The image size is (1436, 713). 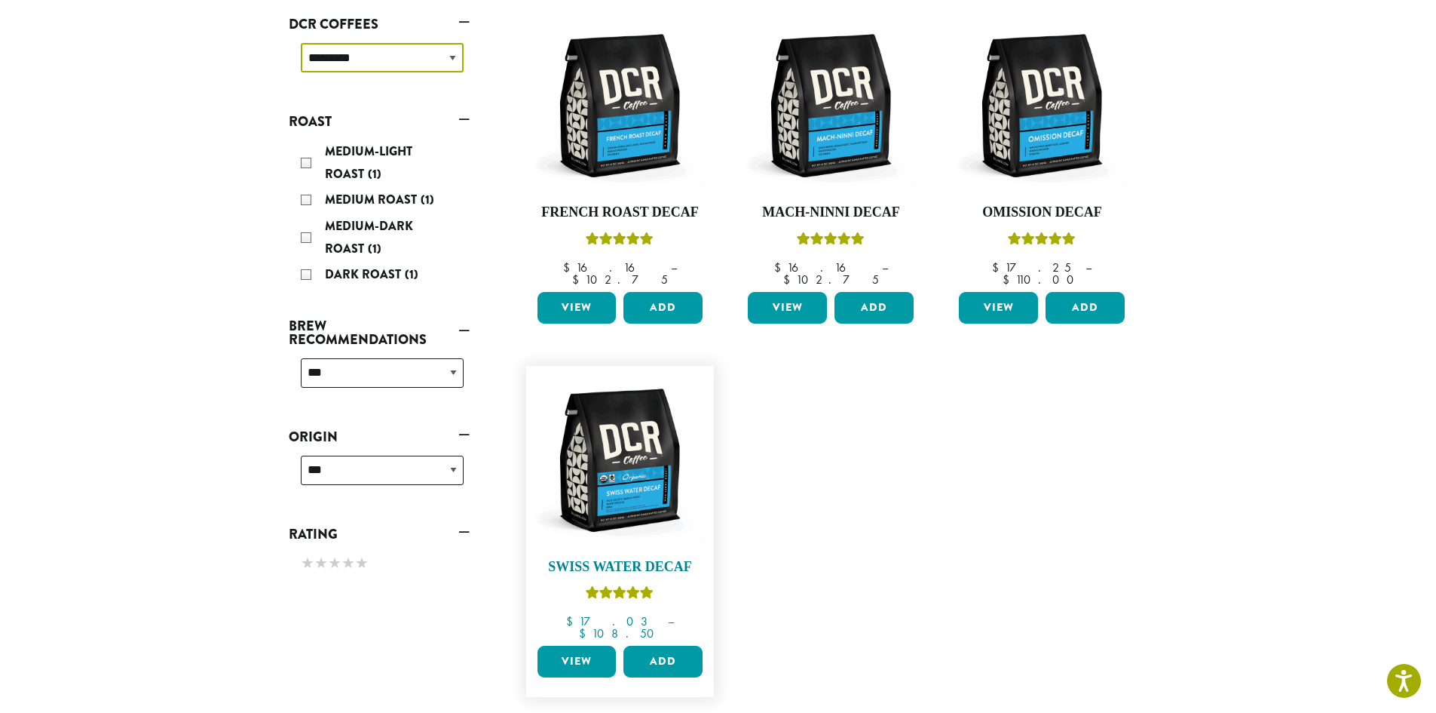 What do you see at coordinates (610, 621) in the screenshot?
I see `bdi: 17.03` at bounding box center [610, 621].